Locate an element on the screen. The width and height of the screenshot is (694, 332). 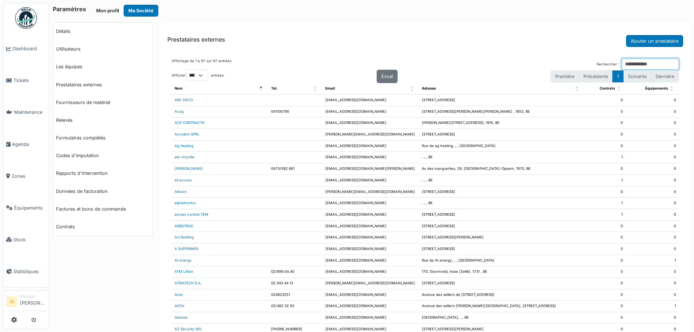
span: Contrats is located at coordinates (607, 88).